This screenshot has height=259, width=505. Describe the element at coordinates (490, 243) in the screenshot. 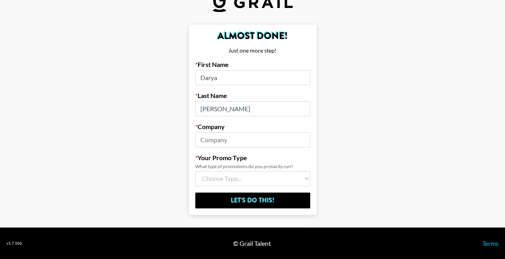

I see `a: Terms` at that location.